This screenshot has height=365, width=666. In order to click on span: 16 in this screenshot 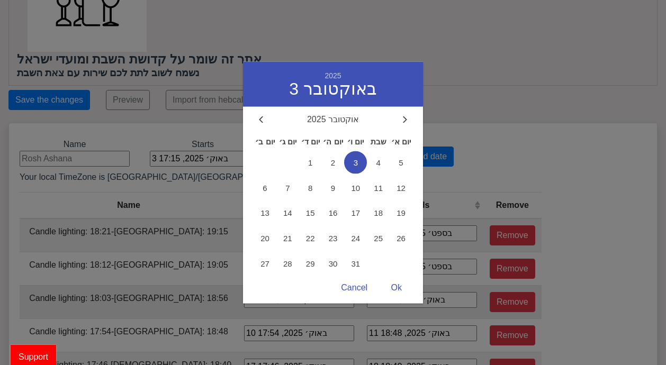, I will do `click(333, 213)`.